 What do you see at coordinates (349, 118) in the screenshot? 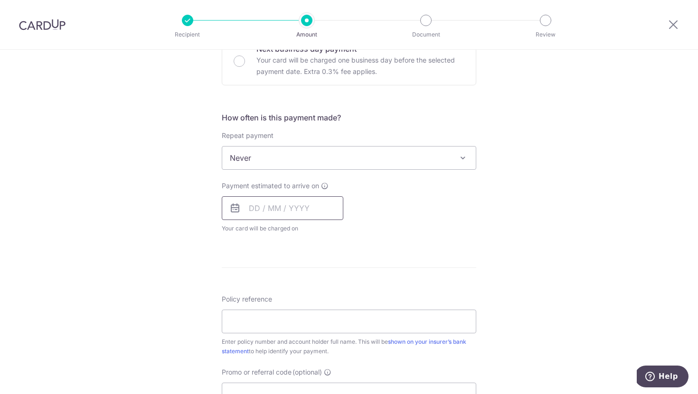
I see `h5: How often is this payment made?` at bounding box center [349, 118].